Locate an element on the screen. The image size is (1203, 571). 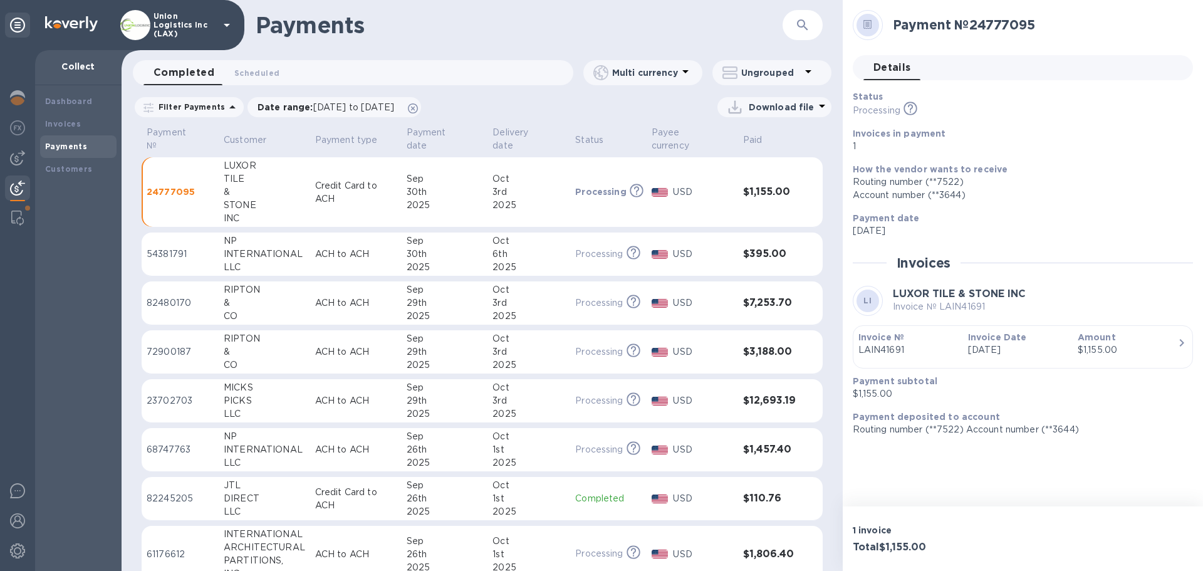
span: Payment type is located at coordinates (355, 140).